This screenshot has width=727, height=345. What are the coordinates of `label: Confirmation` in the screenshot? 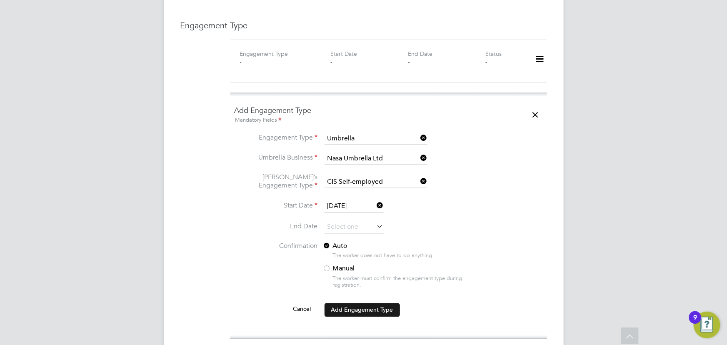 It's located at (276, 246).